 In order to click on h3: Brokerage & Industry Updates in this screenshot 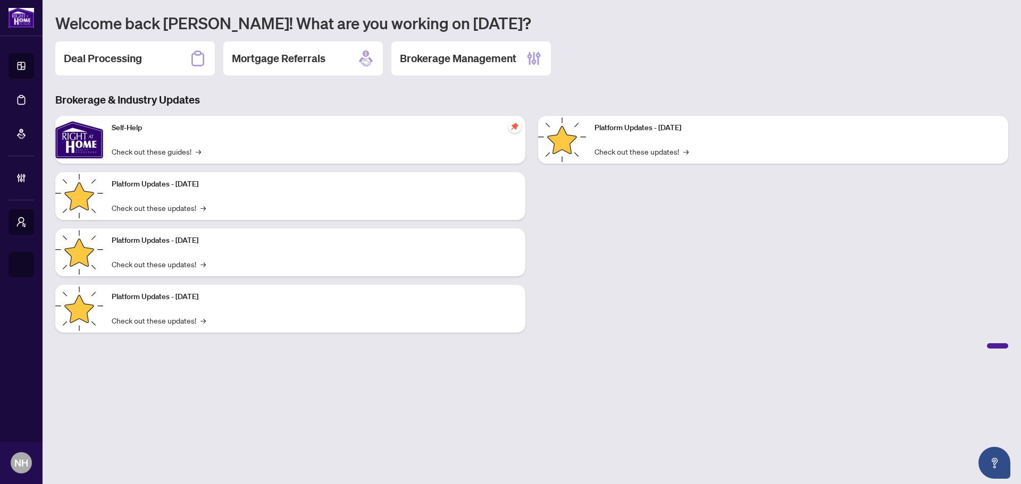, I will do `click(532, 100)`.